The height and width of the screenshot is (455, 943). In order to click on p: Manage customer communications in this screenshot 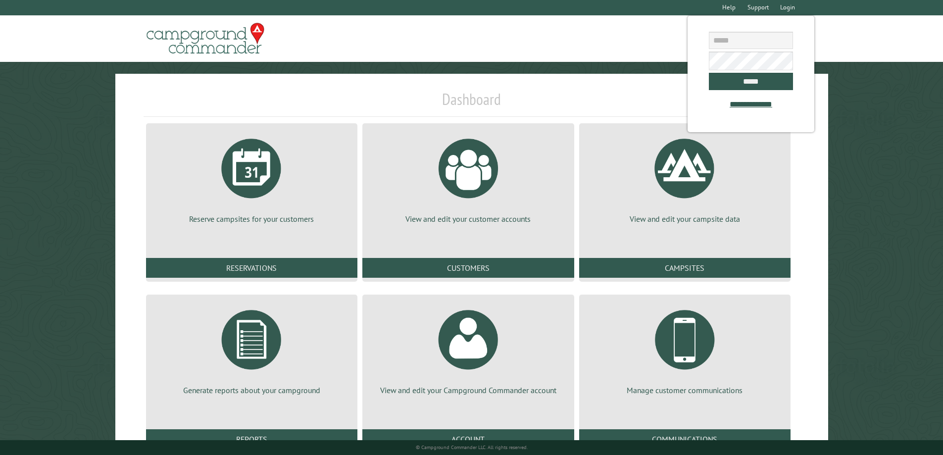, I will do `click(685, 390)`.